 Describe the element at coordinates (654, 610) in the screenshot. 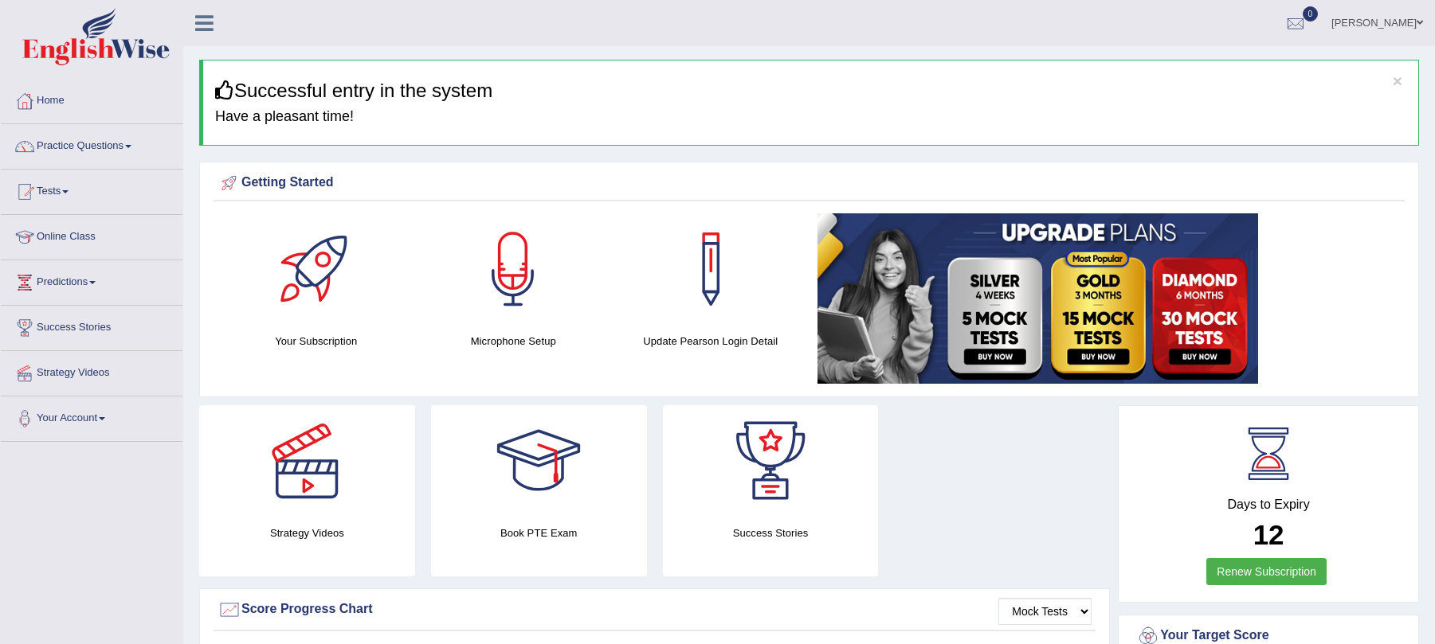

I see `div: Score Progress Chart` at that location.